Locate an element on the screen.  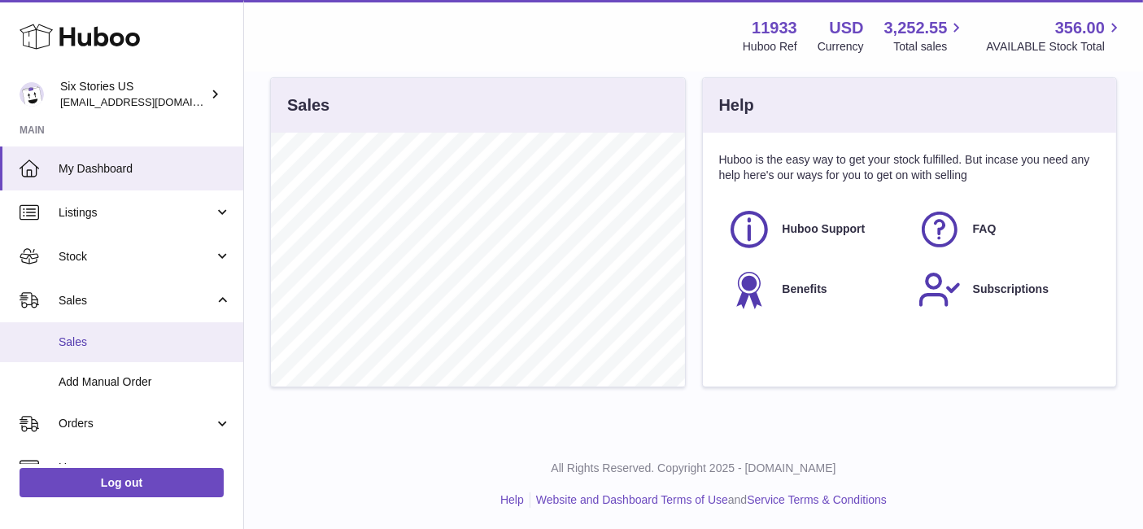
li: and is located at coordinates (709, 500).